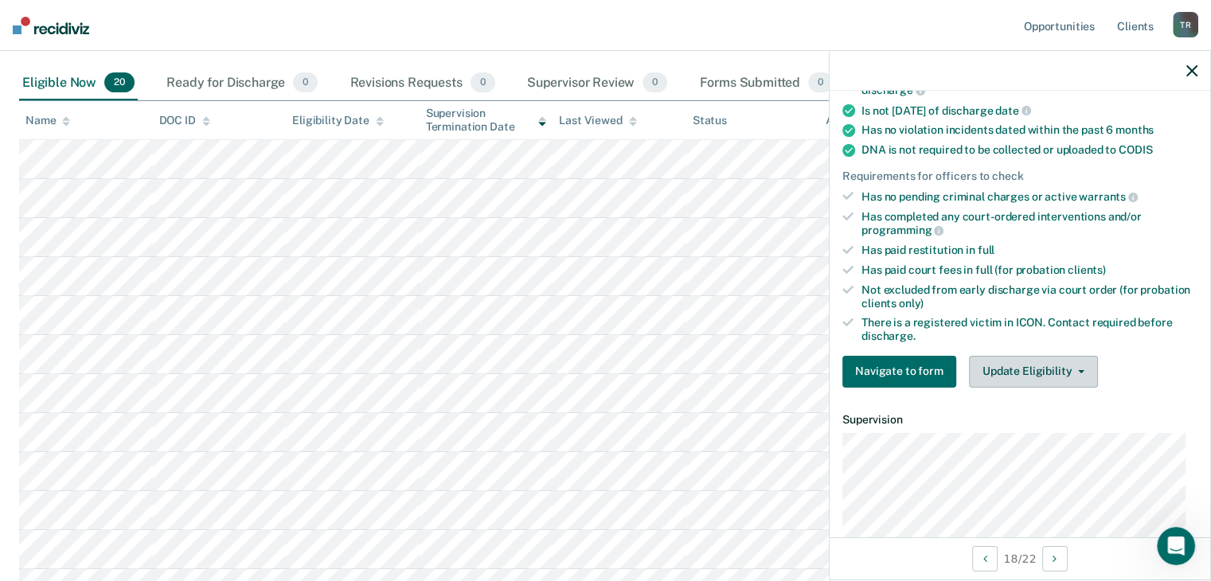  Describe the element at coordinates (1030, 130) in the screenshot. I see `div: Has no violation incidents dated within the past 6` at that location.